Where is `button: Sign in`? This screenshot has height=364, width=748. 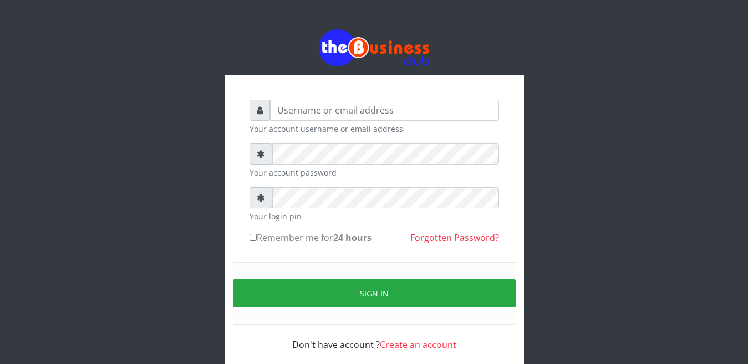 button: Sign in is located at coordinates (374, 293).